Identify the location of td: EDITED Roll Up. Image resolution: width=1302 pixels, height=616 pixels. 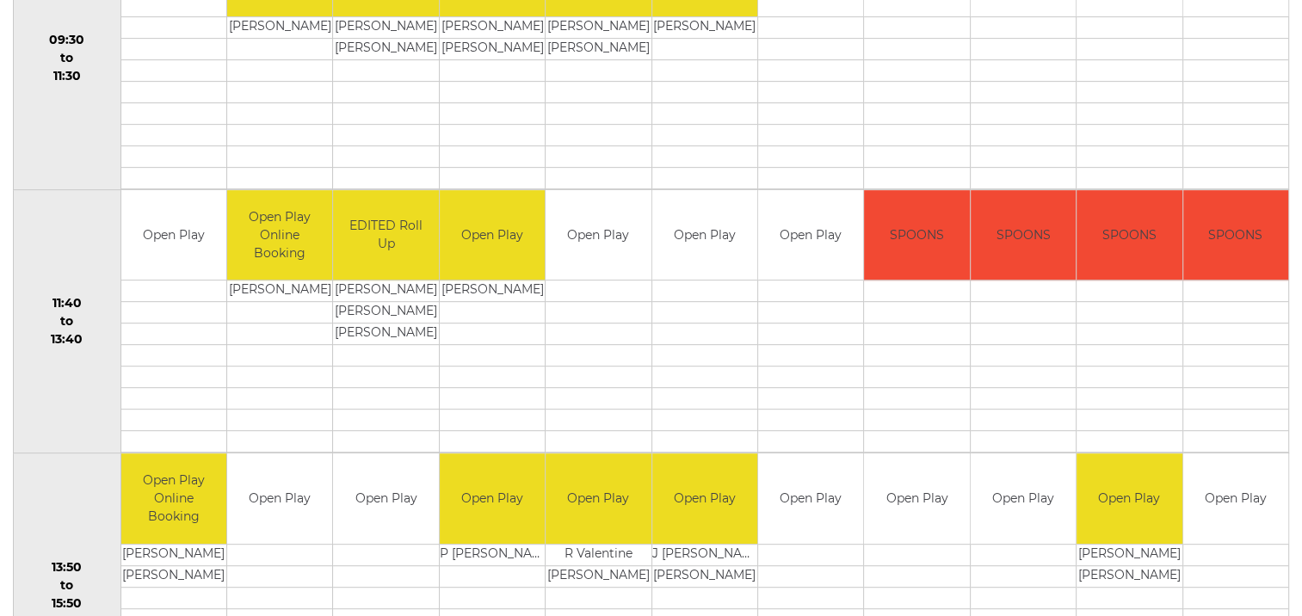
(385, 235).